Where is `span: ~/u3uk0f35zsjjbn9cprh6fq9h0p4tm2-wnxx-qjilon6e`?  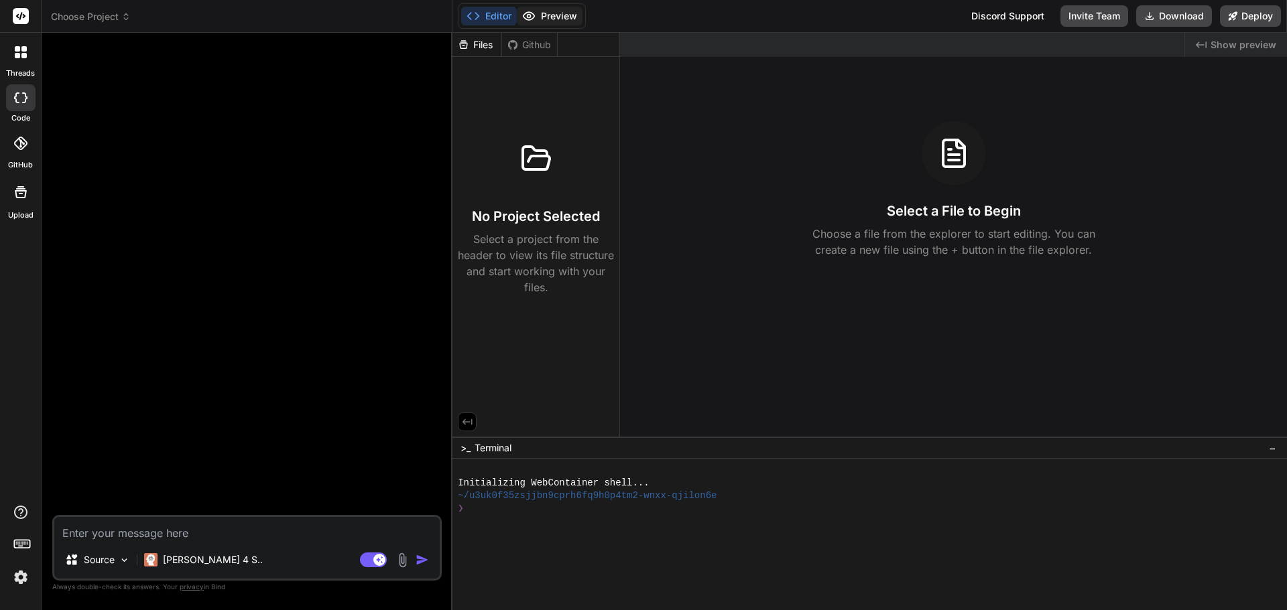
span: ~/u3uk0f35zsjjbn9cprh6fq9h0p4tm2-wnxx-qjilon6e is located at coordinates (587, 496).